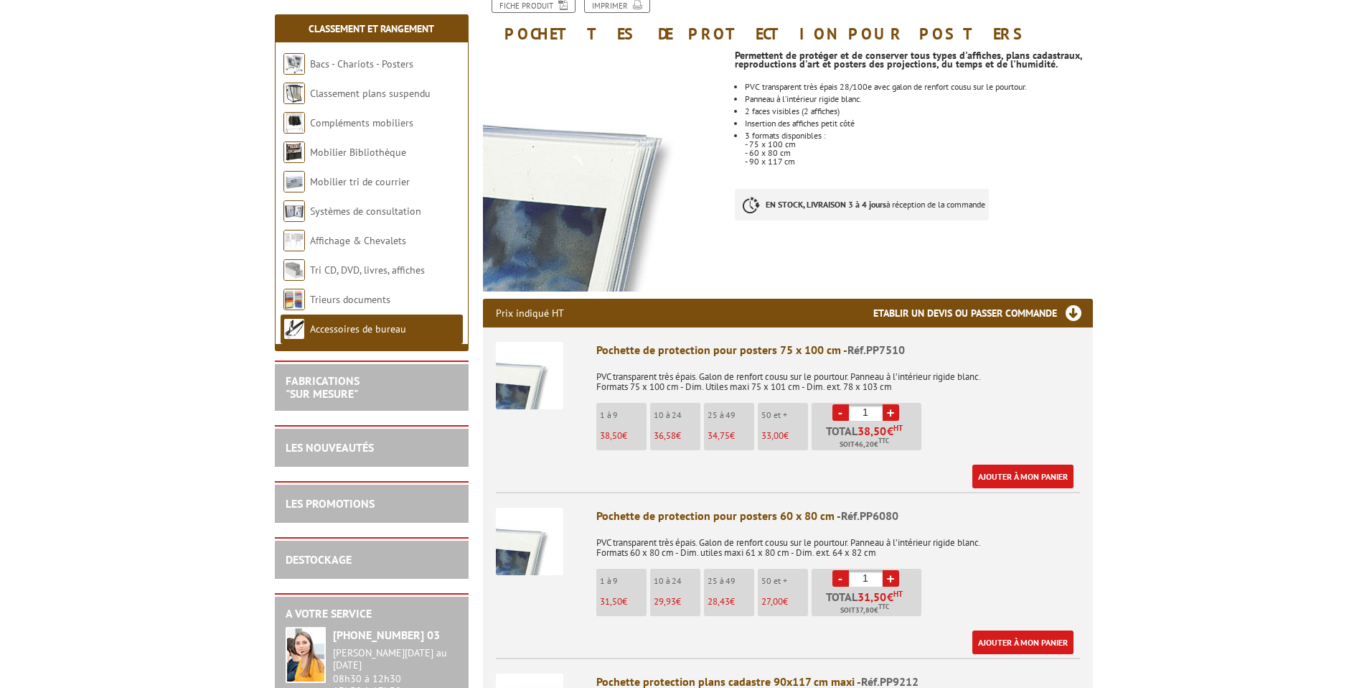 The width and height of the screenshot is (1367, 688). Describe the element at coordinates (530, 375) in the screenshot. I see `img: Pochette de protection pour posters 75 x 100 cm` at that location.